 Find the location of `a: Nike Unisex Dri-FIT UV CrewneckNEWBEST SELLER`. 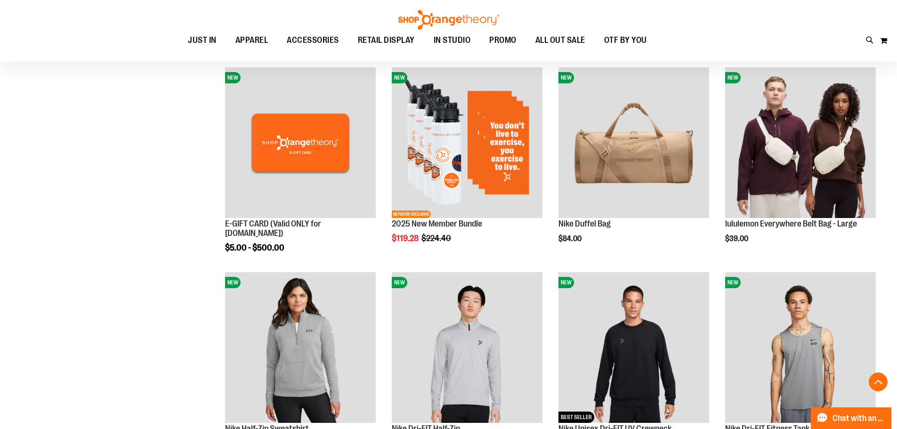

a: Nike Unisex Dri-FIT UV CrewneckNEWBEST SELLER is located at coordinates (634, 348).